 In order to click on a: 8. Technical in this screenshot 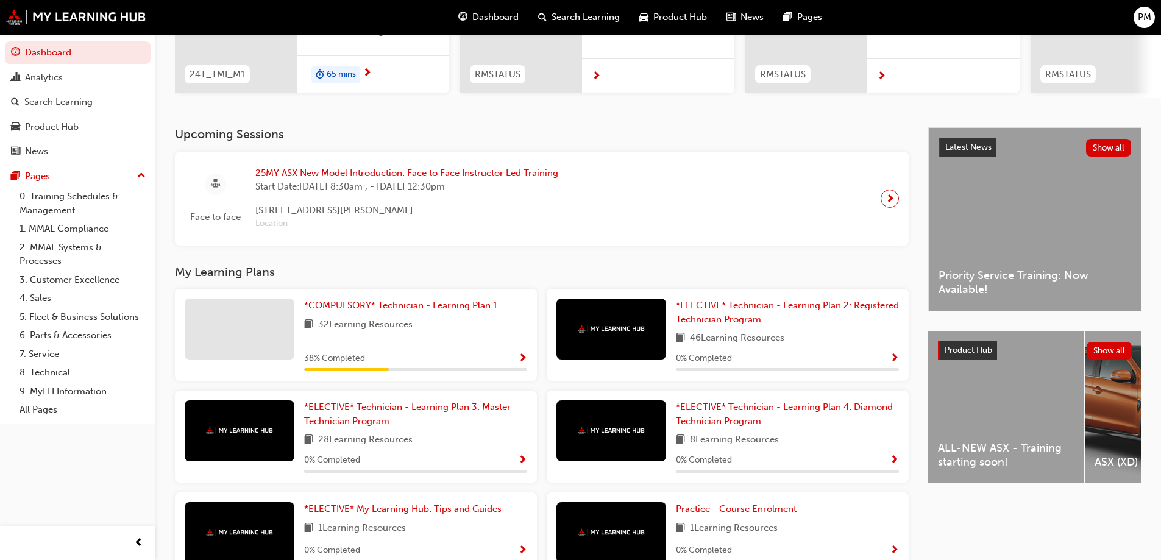, I will do `click(82, 372)`.